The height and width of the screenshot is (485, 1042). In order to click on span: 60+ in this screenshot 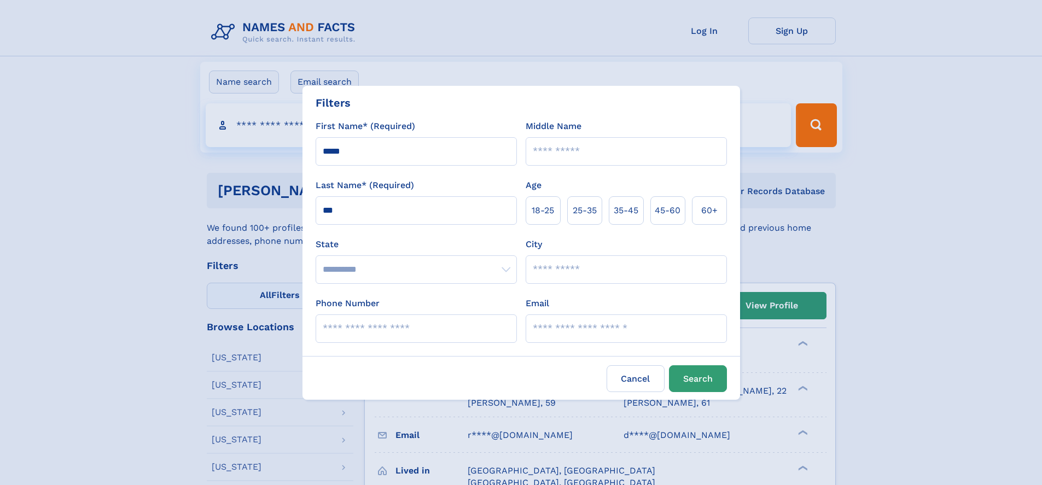, I will do `click(709, 211)`.